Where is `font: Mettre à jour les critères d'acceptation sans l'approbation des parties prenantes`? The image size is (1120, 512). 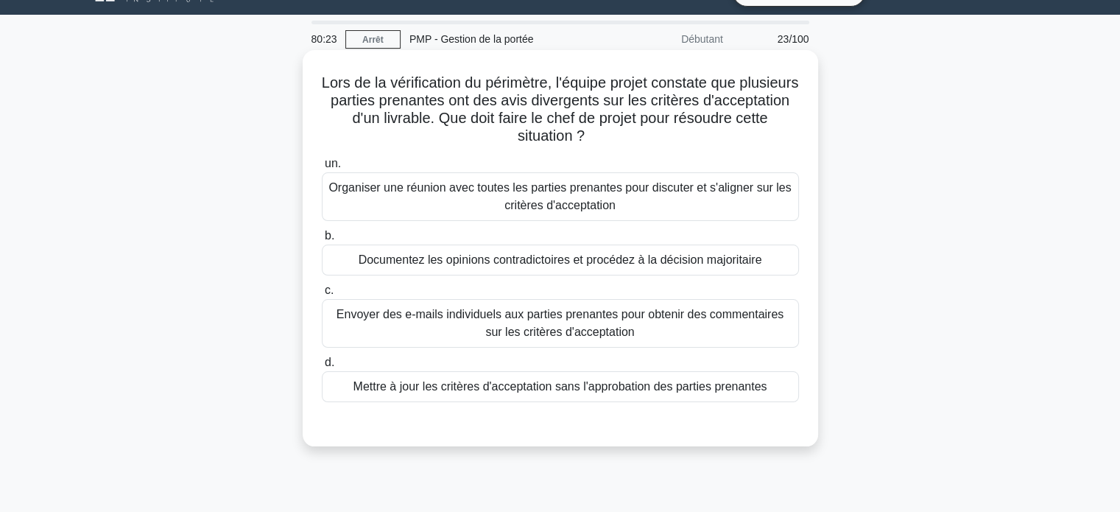
font: Mettre à jour les critères d'acceptation sans l'approbation des parties prenantes is located at coordinates (560, 386).